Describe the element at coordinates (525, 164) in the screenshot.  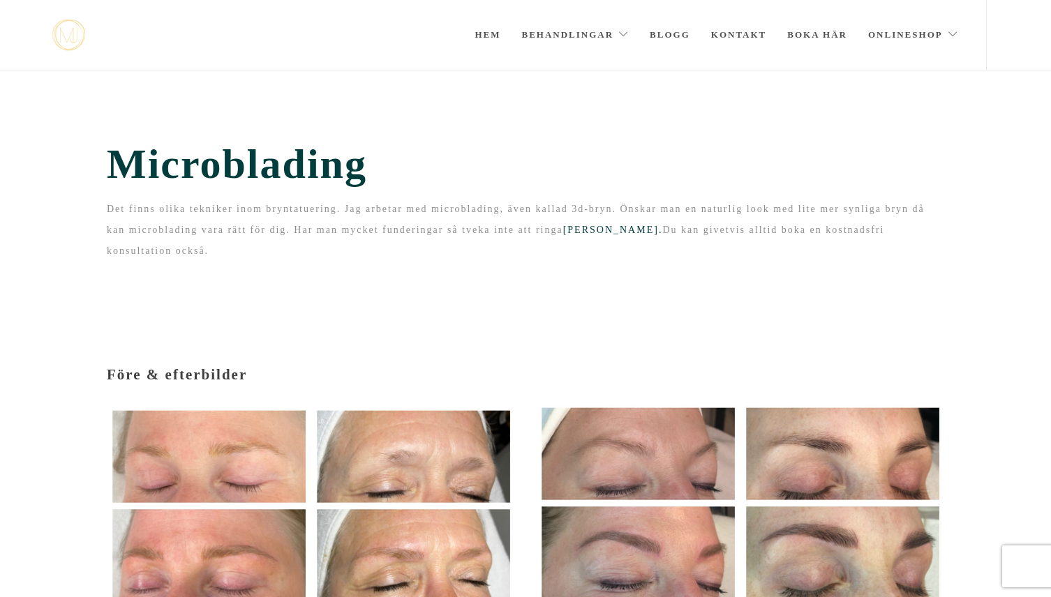
I see `span: Microblading` at that location.